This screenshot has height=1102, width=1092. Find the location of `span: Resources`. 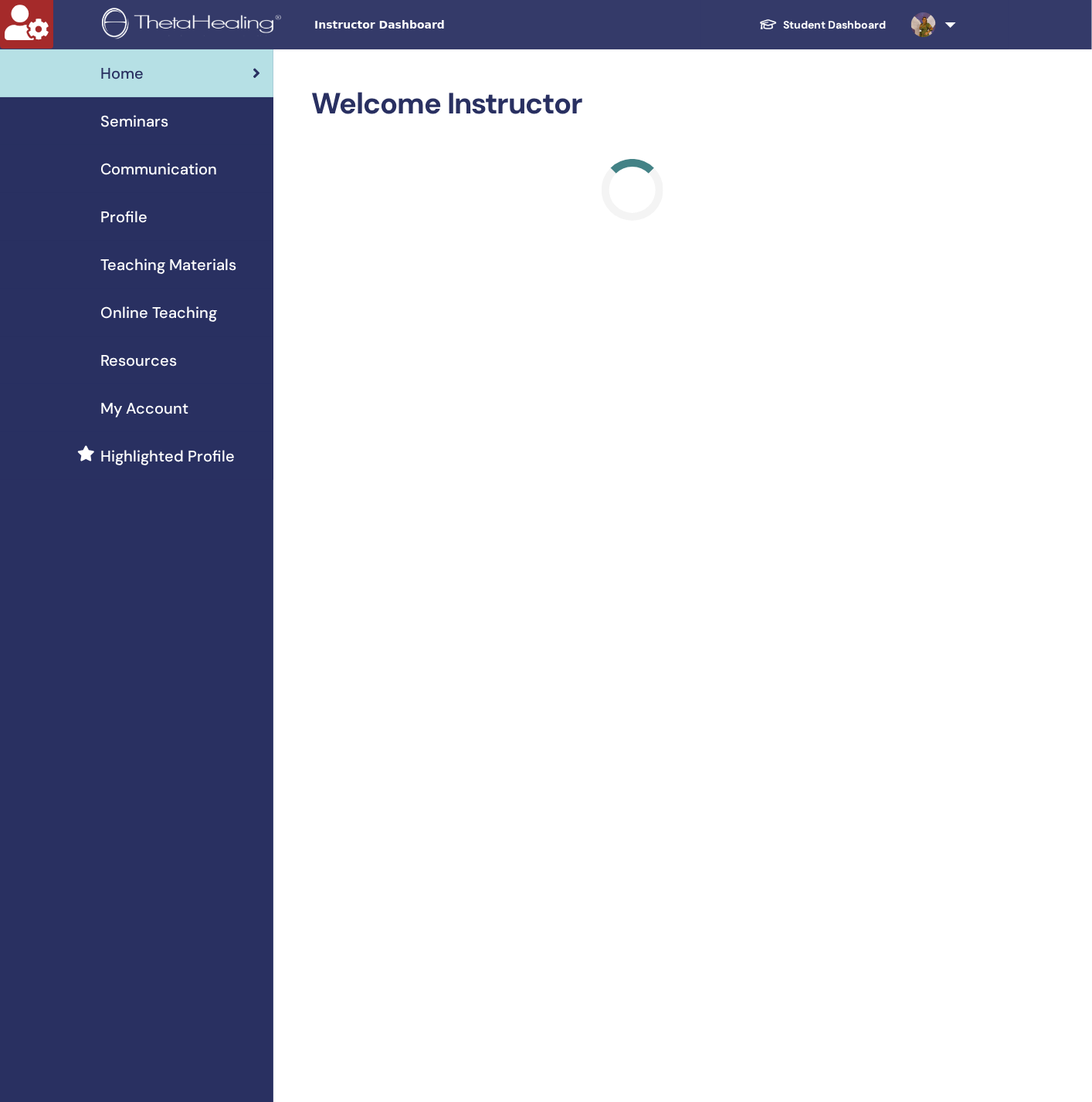

span: Resources is located at coordinates (138, 361).